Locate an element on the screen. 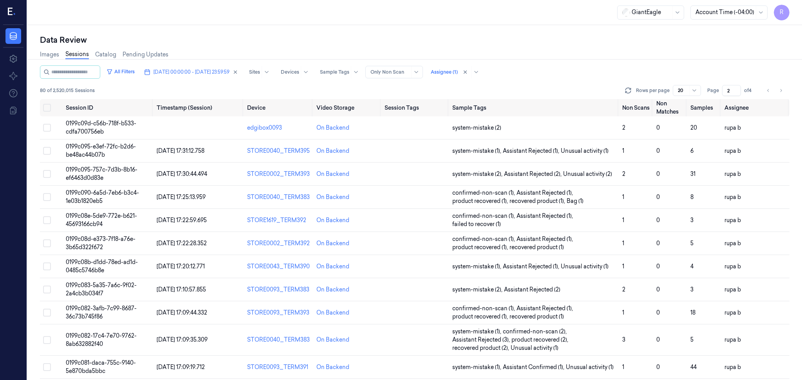  span: 20 is located at coordinates (693, 128).